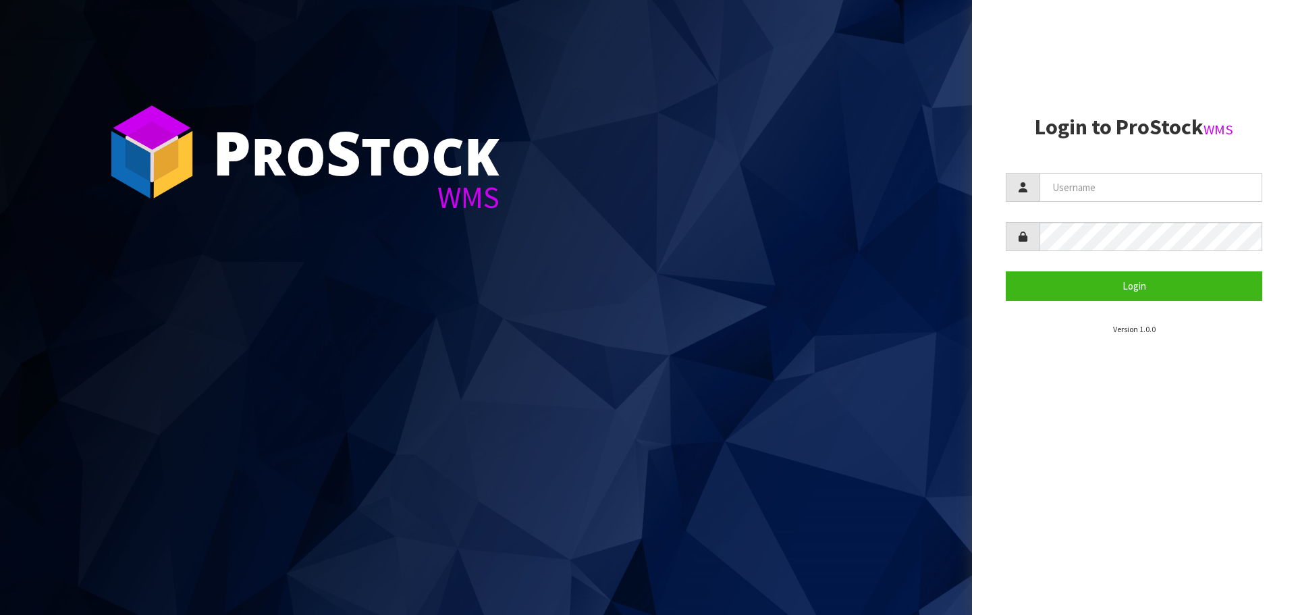 Image resolution: width=1296 pixels, height=615 pixels. What do you see at coordinates (1151, 187) in the screenshot?
I see `input: Username` at bounding box center [1151, 187].